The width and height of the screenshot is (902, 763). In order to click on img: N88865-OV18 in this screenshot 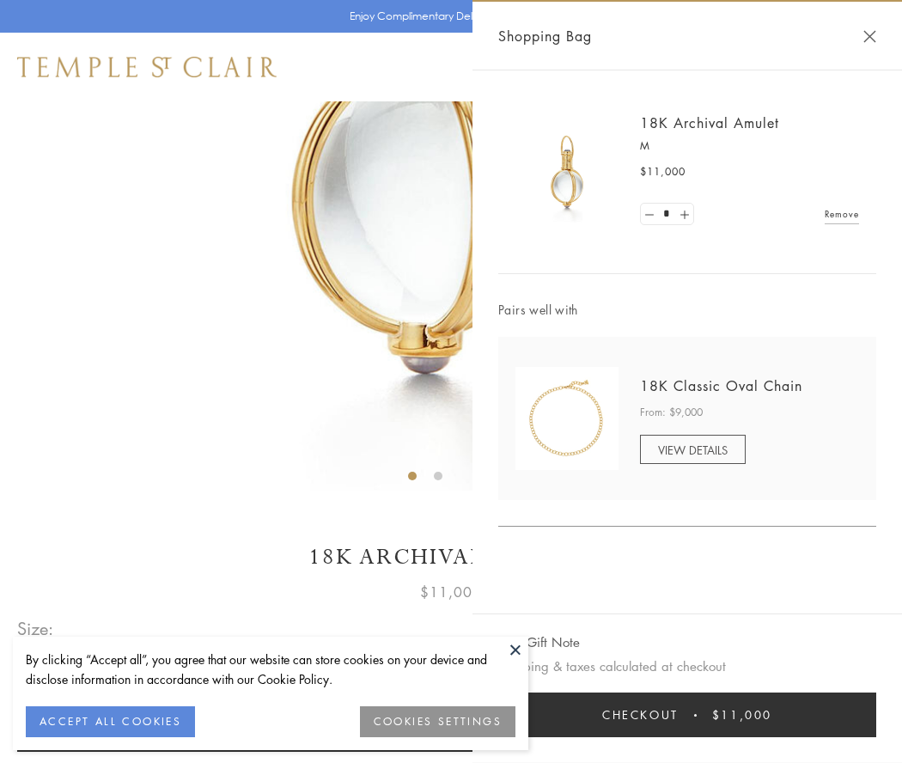, I will do `click(567, 418)`.